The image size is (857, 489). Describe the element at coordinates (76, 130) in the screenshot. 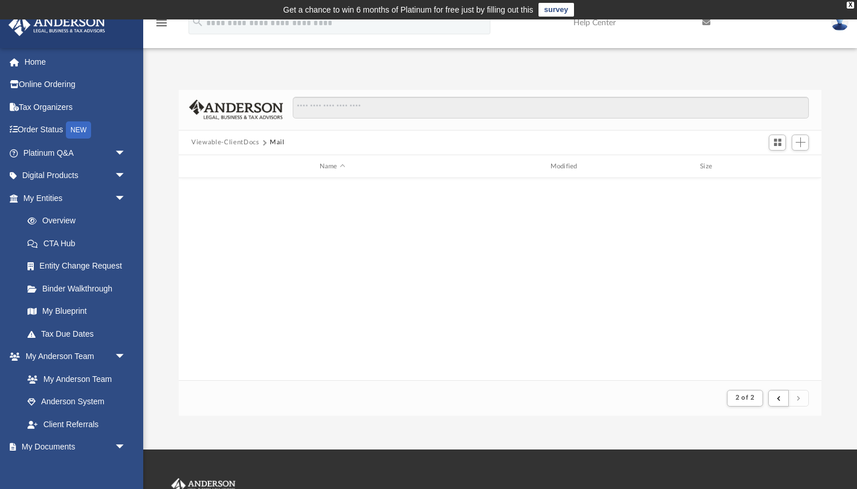

I see `a: Order StatusNEW` at that location.